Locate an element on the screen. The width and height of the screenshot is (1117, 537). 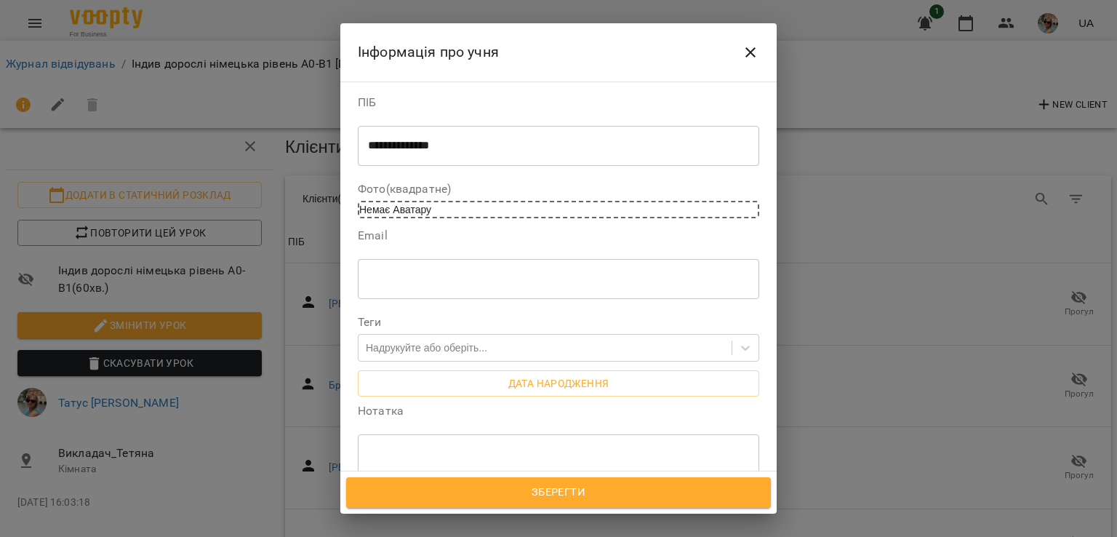
label: Email is located at coordinates (559, 236).